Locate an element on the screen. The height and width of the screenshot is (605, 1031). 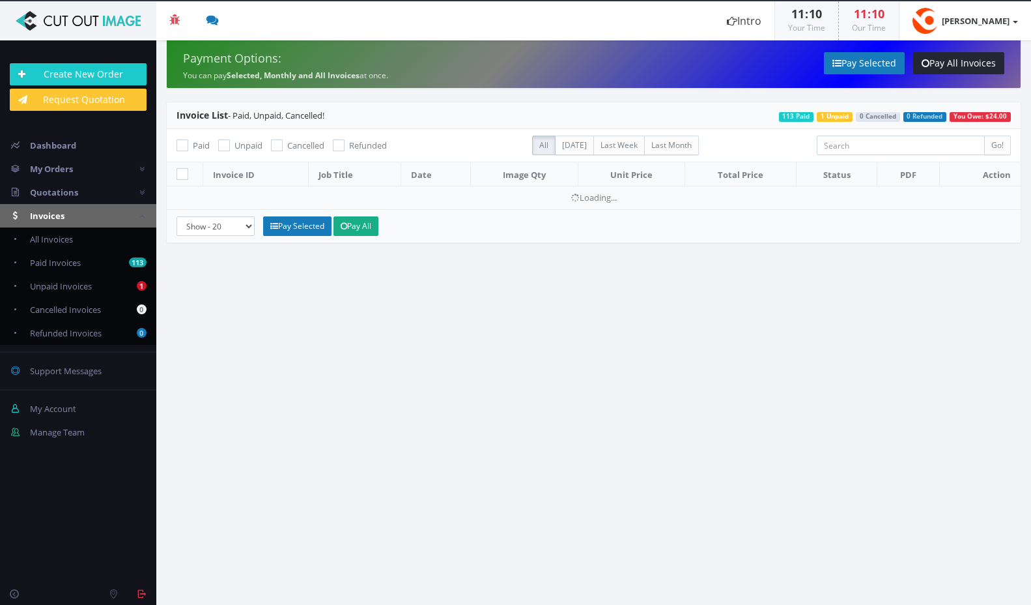
th: Image Qty is located at coordinates (525, 174).